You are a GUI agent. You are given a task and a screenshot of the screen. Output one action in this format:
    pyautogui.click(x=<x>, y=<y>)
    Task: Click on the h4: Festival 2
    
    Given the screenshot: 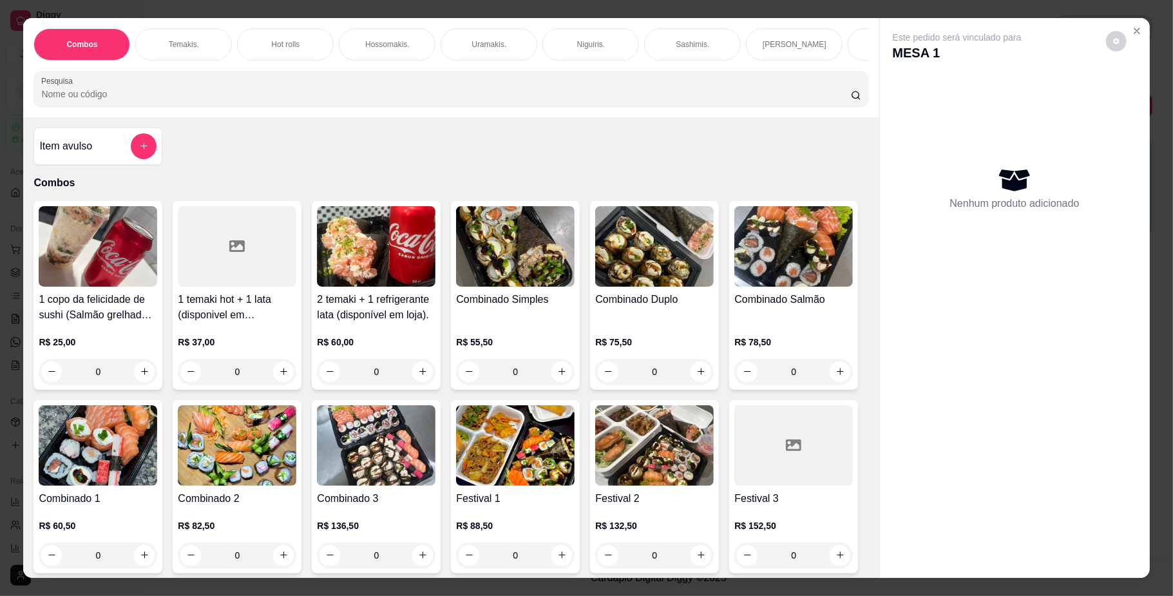 What is the action you would take?
    pyautogui.click(x=654, y=498)
    